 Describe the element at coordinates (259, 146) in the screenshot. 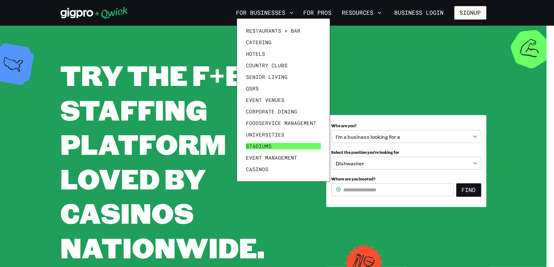

I see `span: Stadiums` at that location.